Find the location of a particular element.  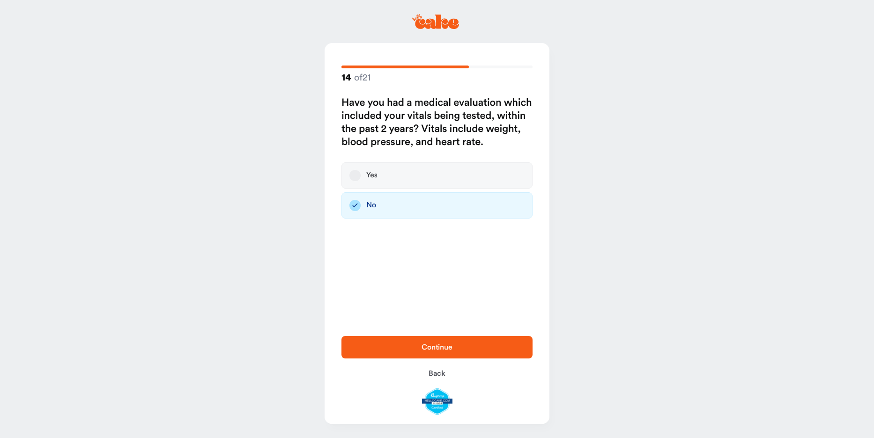

div: No is located at coordinates (371, 206).